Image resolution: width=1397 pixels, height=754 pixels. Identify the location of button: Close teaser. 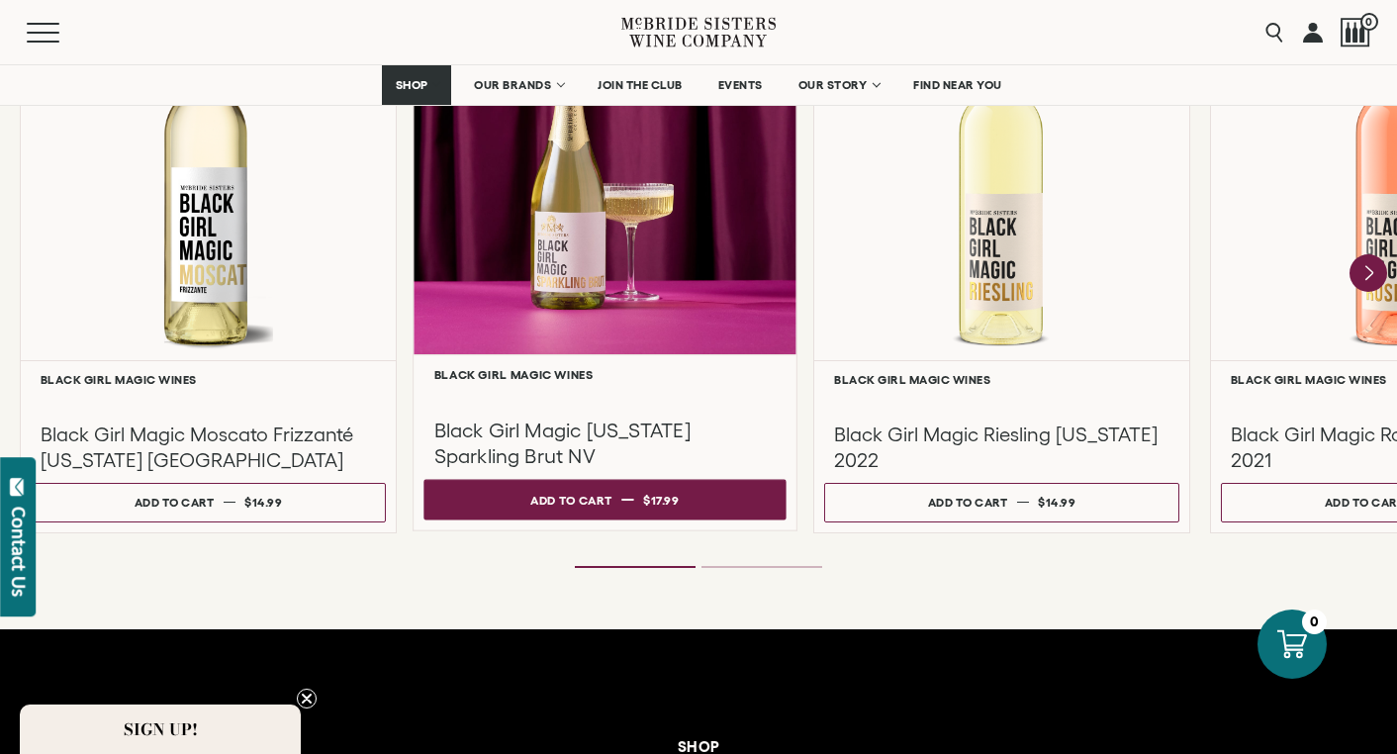
(307, 699).